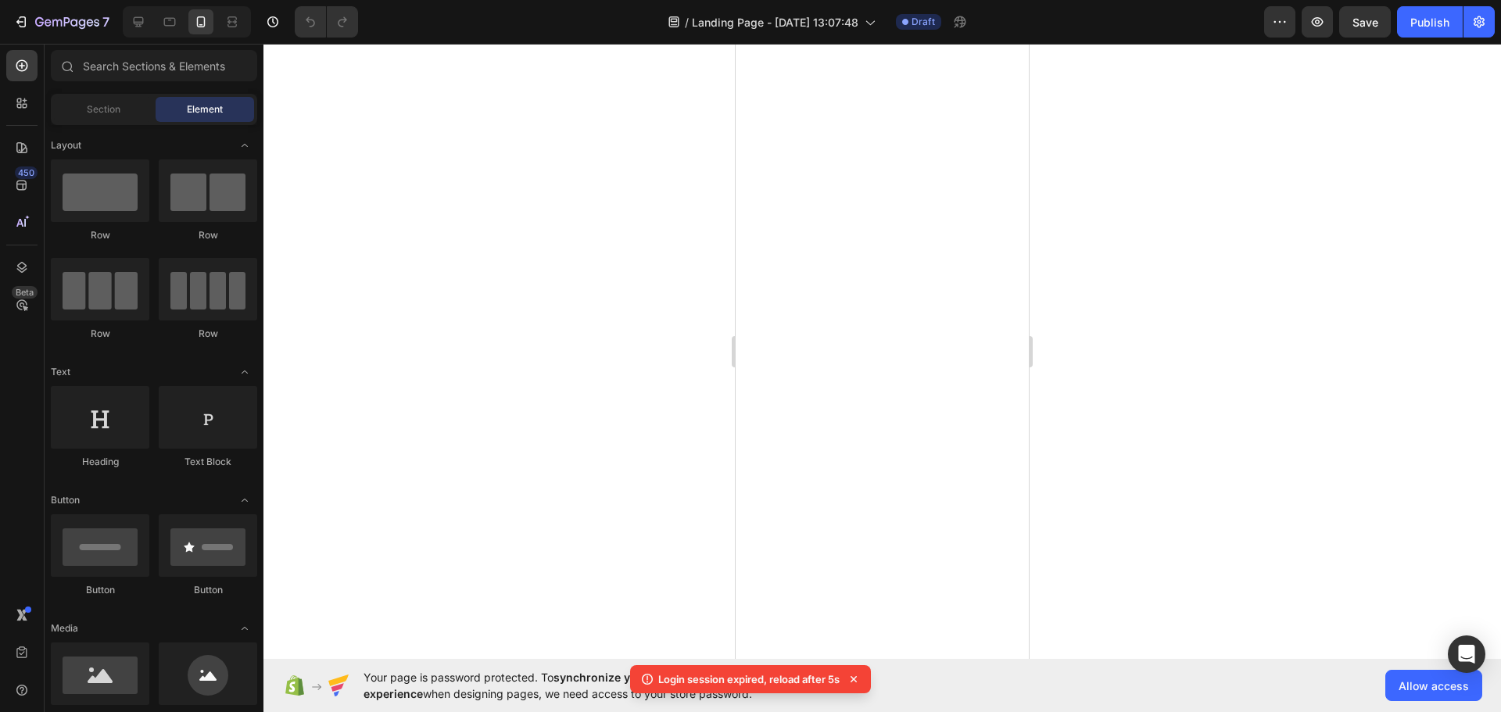  I want to click on span: Your page is password protected. To when designing pages, we need access to your store password., so click(613, 686).